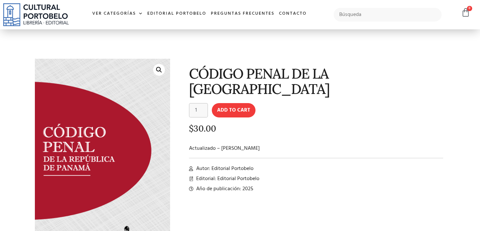 The height and width of the screenshot is (231, 480). What do you see at coordinates (469, 8) in the screenshot?
I see `span: 0` at bounding box center [469, 8].